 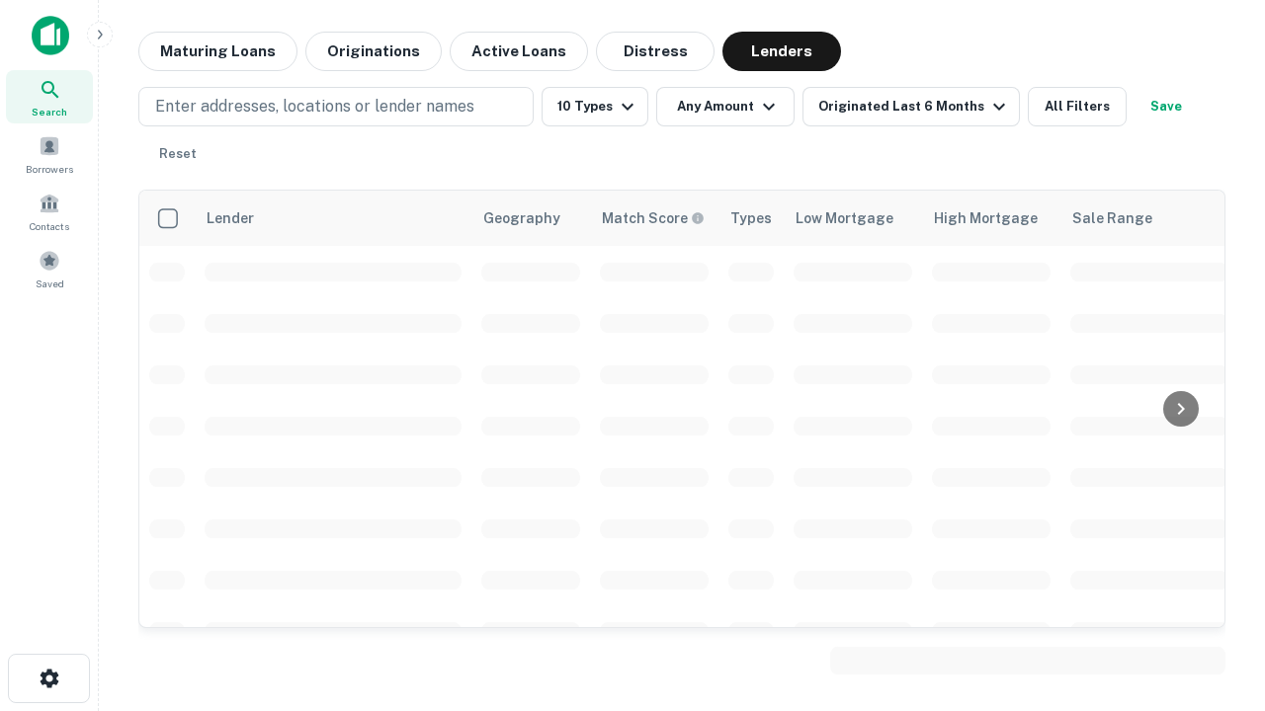 I want to click on p: Enter addresses, locations or lender names, so click(x=314, y=107).